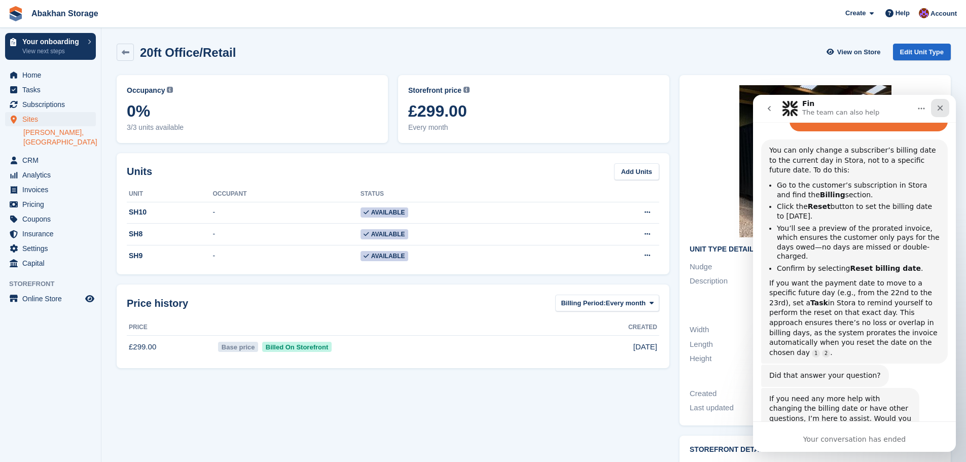 The height and width of the screenshot is (462, 966). Describe the element at coordinates (168, 14) in the screenshot. I see `button: Home` at that location.